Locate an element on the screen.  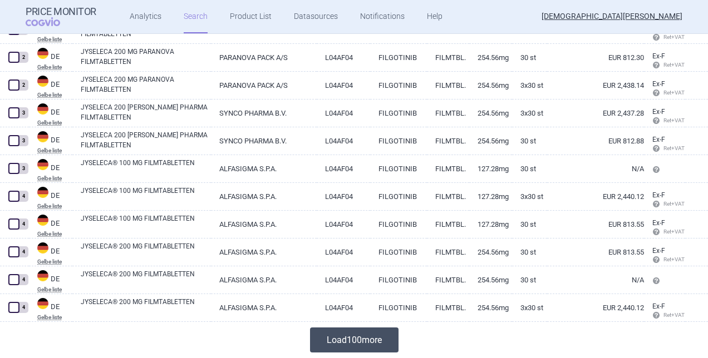
a: Price MonitorCOGVIO is located at coordinates (61, 17).